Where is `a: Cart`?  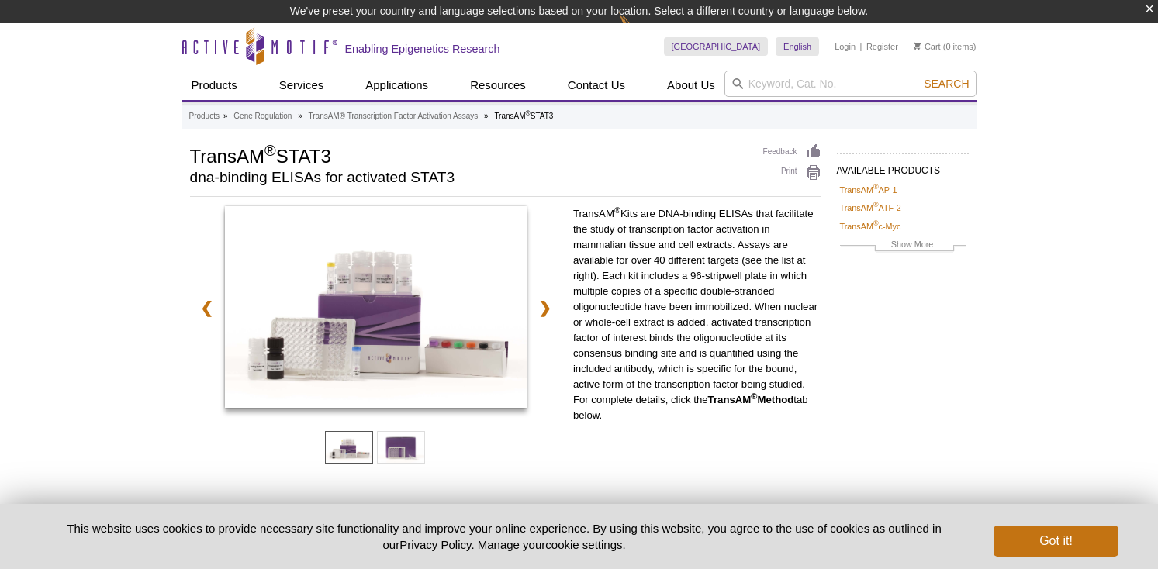 a: Cart is located at coordinates (927, 47).